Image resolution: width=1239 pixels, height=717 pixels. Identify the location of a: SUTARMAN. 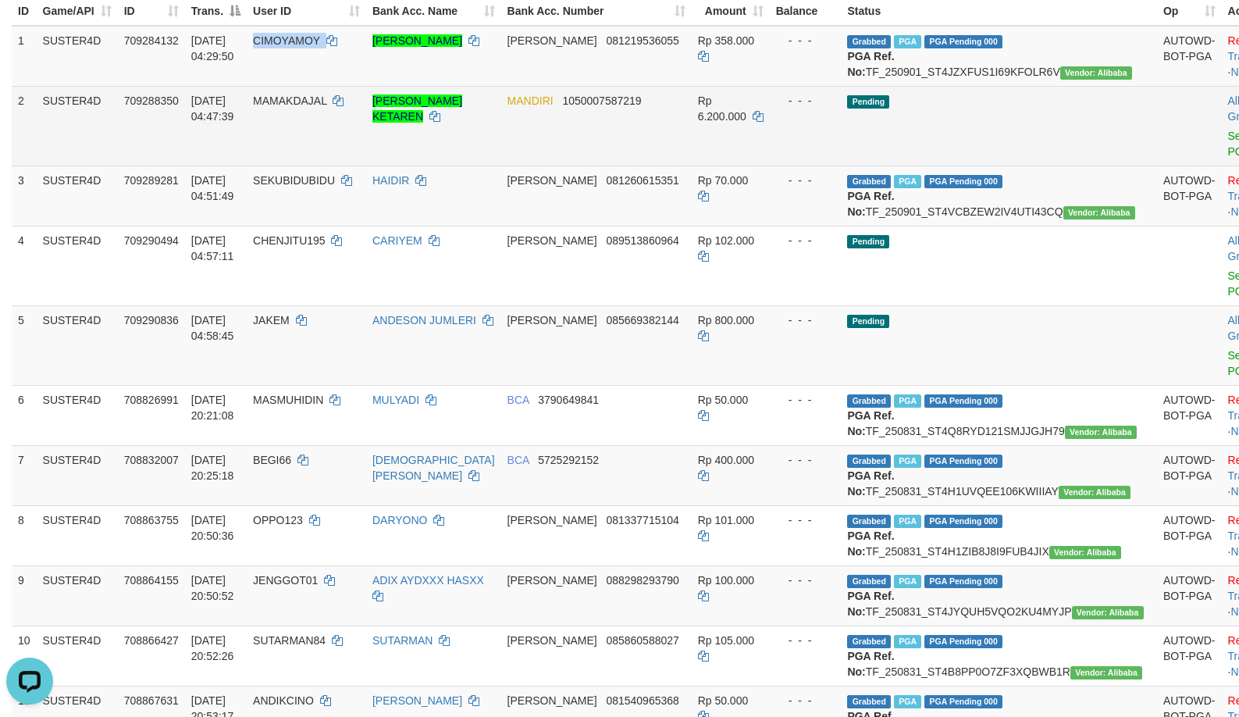
(403, 640).